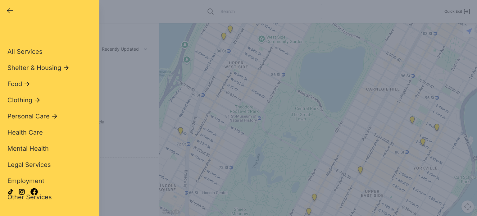 This screenshot has height=216, width=477. Describe the element at coordinates (28, 148) in the screenshot. I see `span: Mental Health` at that location.